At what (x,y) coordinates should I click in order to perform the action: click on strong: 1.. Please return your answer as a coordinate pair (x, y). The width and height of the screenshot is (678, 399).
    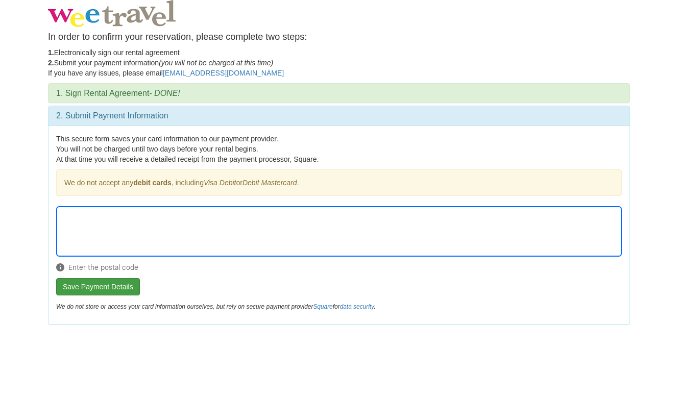
    Looking at the image, I should click on (51, 53).